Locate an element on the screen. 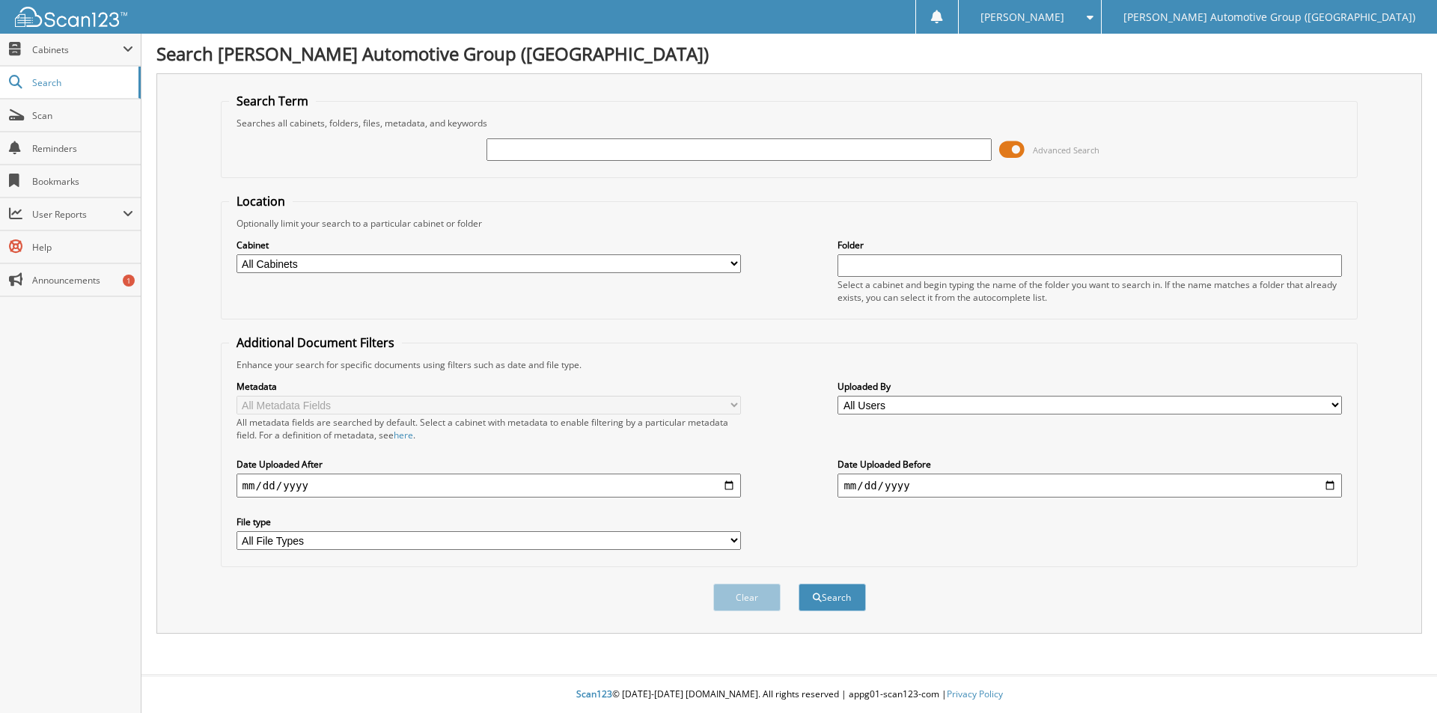 The image size is (1437, 713). span: Reminders is located at coordinates (82, 148).